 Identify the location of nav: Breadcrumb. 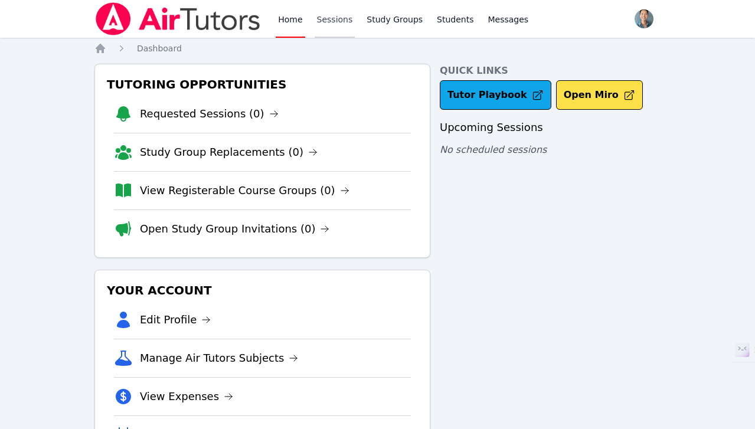
(377, 48).